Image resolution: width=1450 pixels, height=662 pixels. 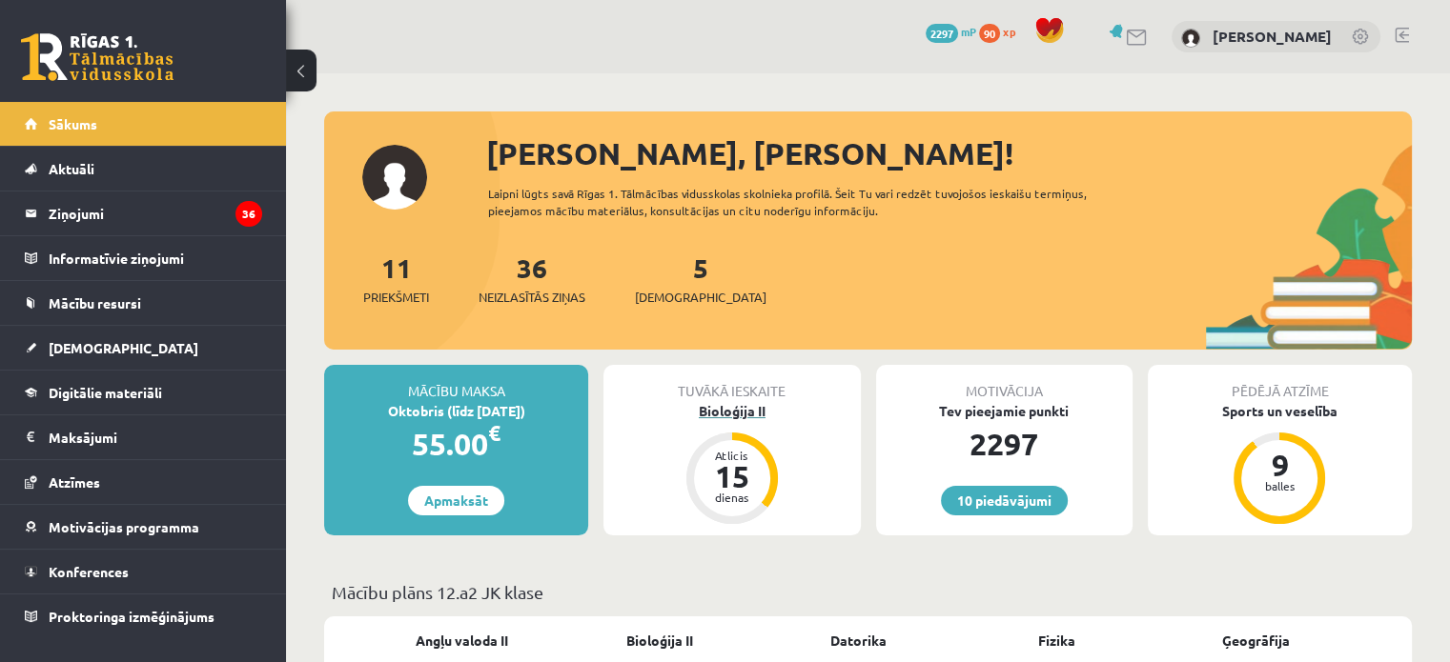 I want to click on a: Informatīvie ziņojumi, so click(x=143, y=258).